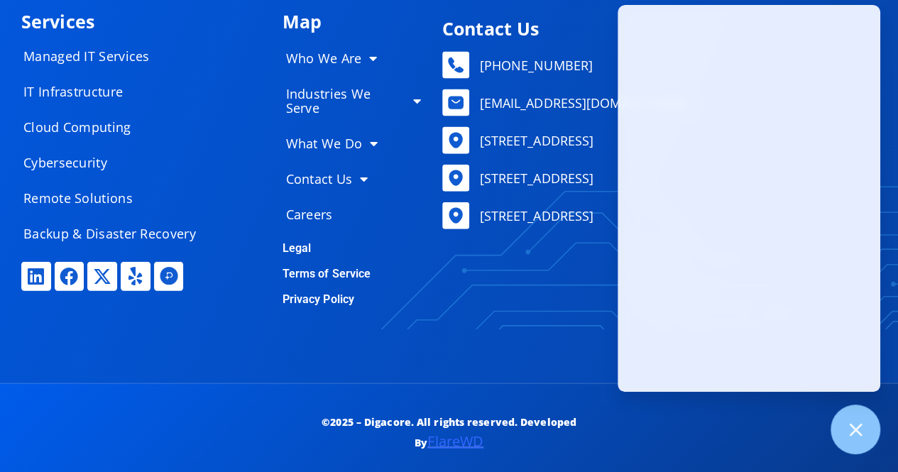 This screenshot has width=898, height=472. What do you see at coordinates (116, 198) in the screenshot?
I see `a: Remote Solutions` at bounding box center [116, 198].